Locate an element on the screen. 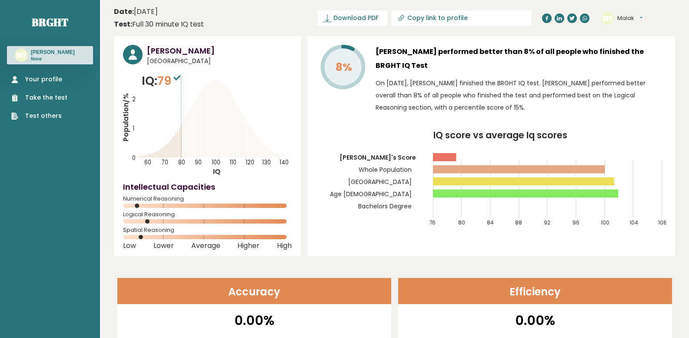 The height and width of the screenshot is (338, 689). span: Average is located at coordinates (206, 246).